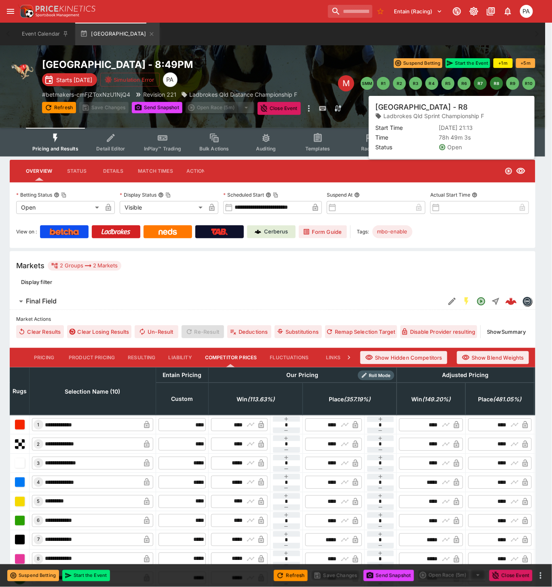  Describe the element at coordinates (302, 375) in the screenshot. I see `div: Our Pricing` at that location.